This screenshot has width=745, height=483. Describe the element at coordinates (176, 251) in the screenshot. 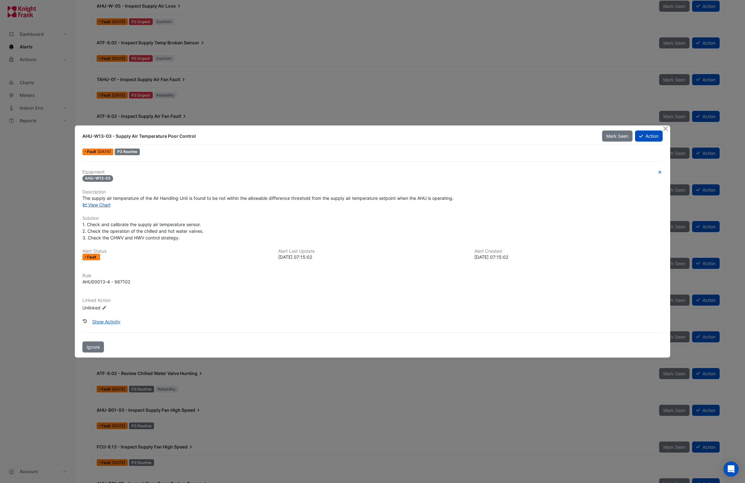

I see `h6: Alert Status` at that location.